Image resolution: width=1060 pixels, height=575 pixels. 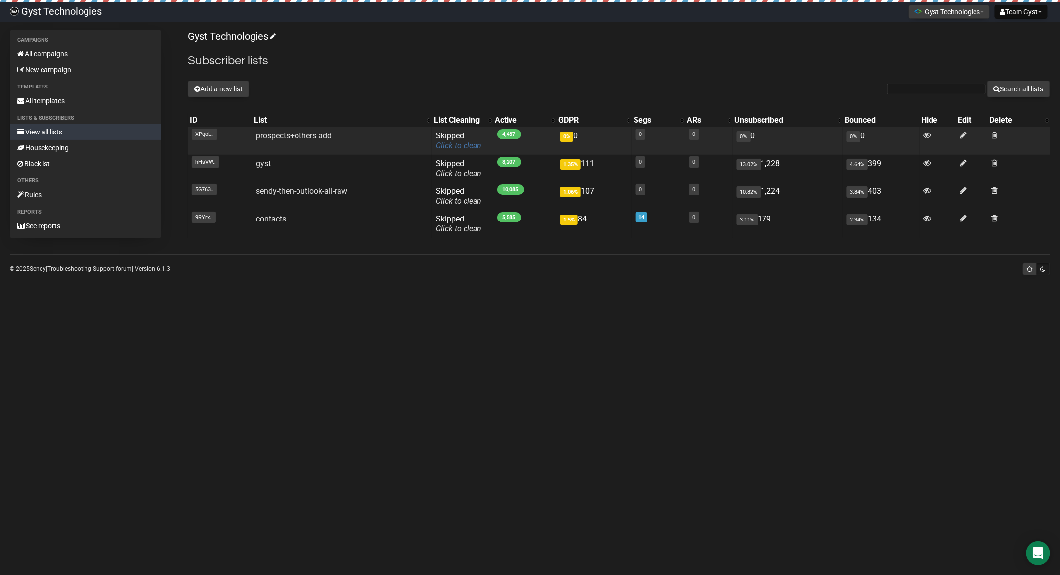 I want to click on h2: Subscriber lists, so click(x=619, y=61).